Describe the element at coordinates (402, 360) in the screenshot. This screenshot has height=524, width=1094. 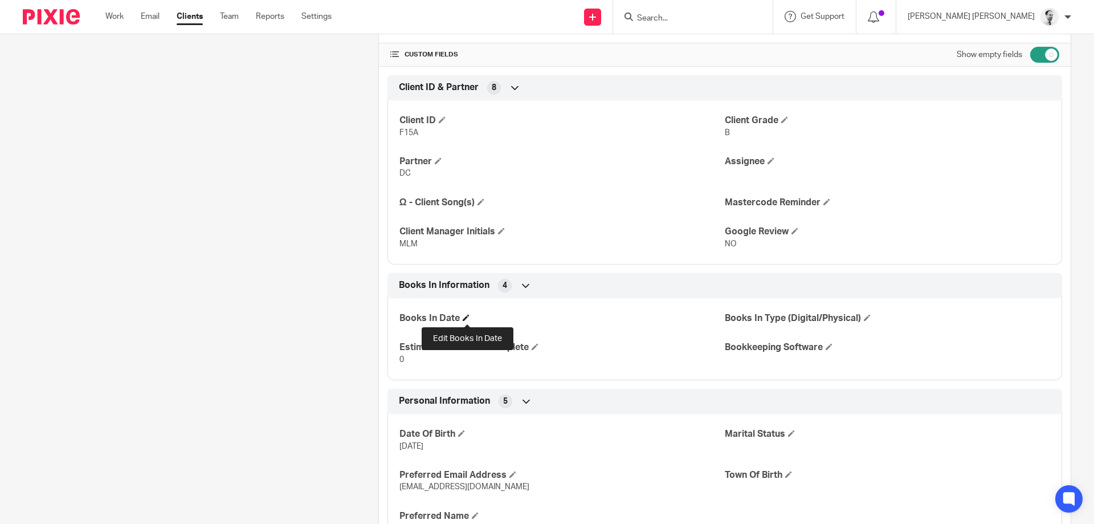
I see `span: 0` at that location.